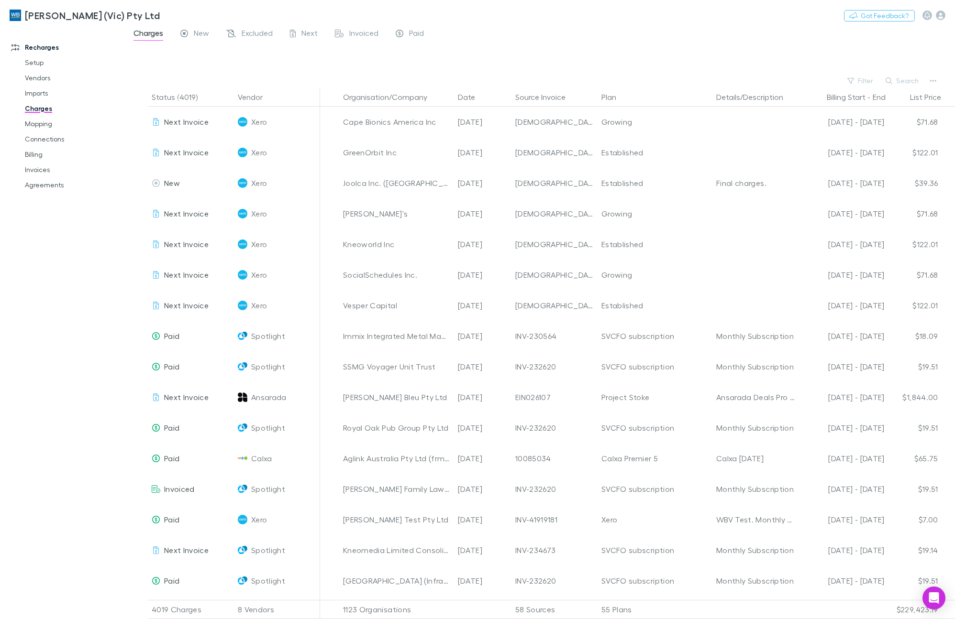 The width and height of the screenshot is (955, 619). I want to click on a: Vendors, so click(74, 78).